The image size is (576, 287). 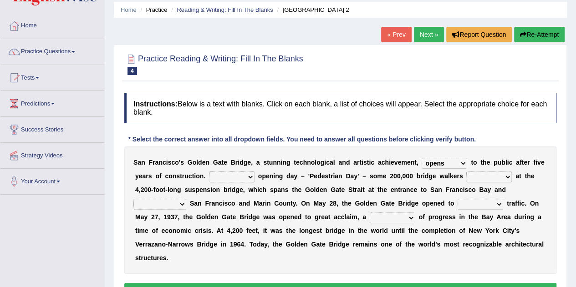 What do you see at coordinates (447, 190) in the screenshot?
I see `b: F` at bounding box center [447, 190].